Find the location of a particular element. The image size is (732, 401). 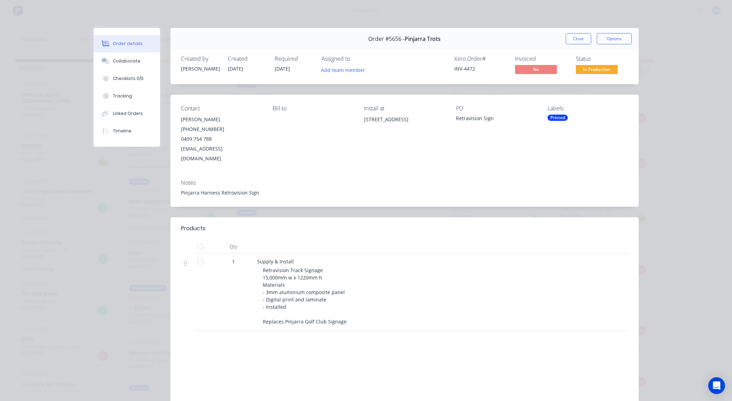

div: Tracking is located at coordinates (122, 96).